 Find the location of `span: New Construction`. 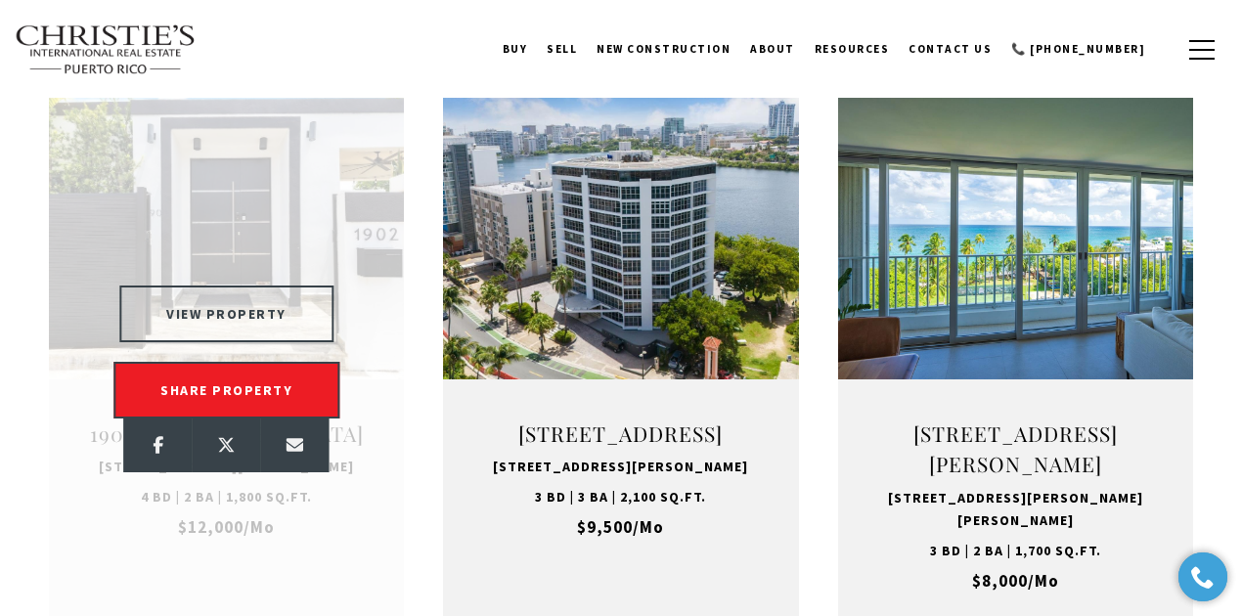

span: New Construction is located at coordinates (663, 49).